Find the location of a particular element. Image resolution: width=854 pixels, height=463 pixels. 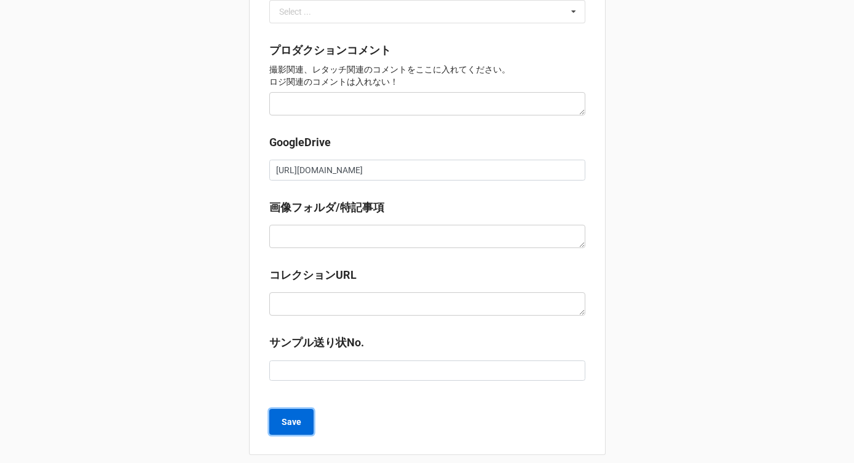

b: Save is located at coordinates (291, 422).